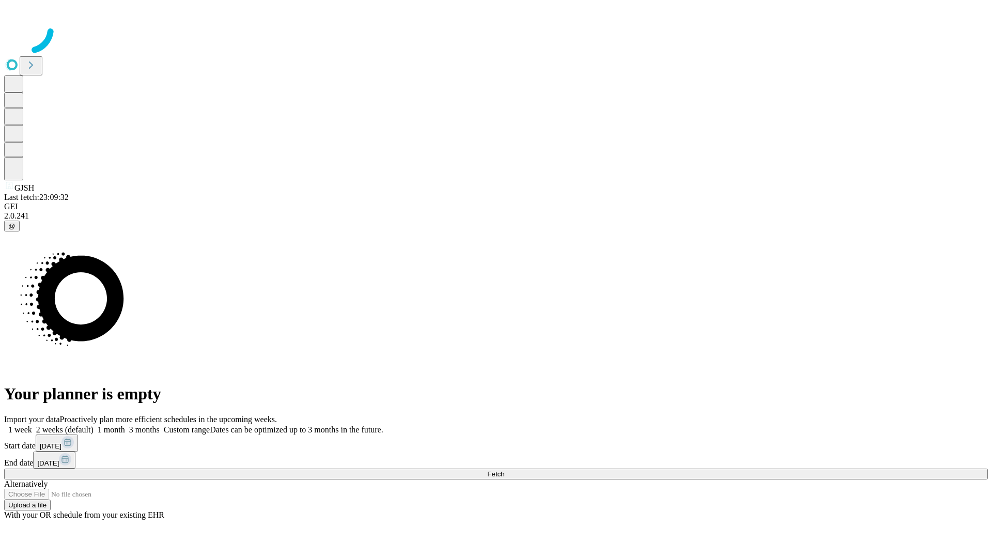 The height and width of the screenshot is (558, 992). What do you see at coordinates (32, 419) in the screenshot?
I see `span: Import your data` at bounding box center [32, 419].